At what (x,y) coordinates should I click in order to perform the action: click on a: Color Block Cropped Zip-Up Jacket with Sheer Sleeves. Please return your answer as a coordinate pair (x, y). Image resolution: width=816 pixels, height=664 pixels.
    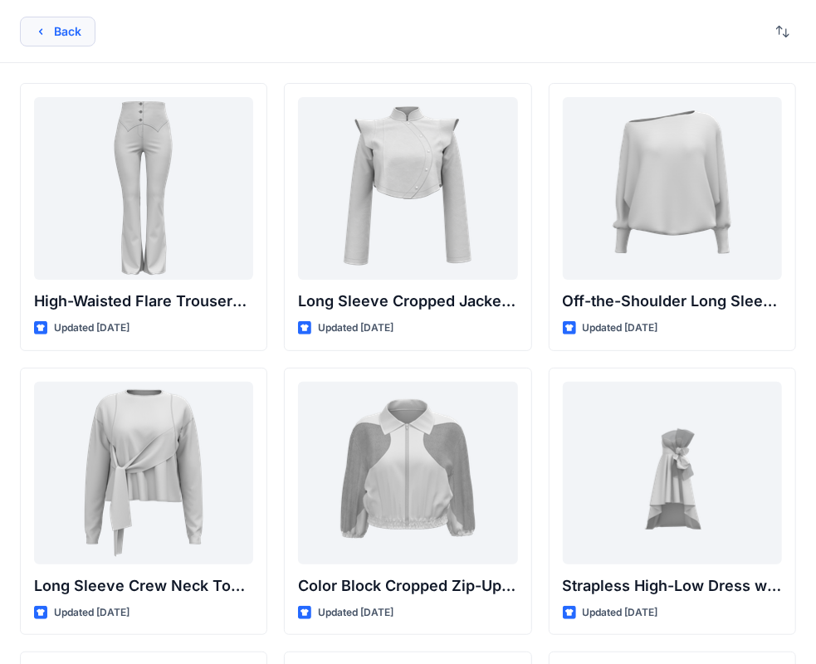
    Looking at the image, I should click on (408, 473).